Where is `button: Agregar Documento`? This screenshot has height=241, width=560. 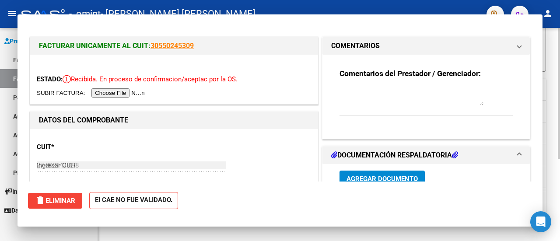 button: Agregar Documento is located at coordinates (382, 178).